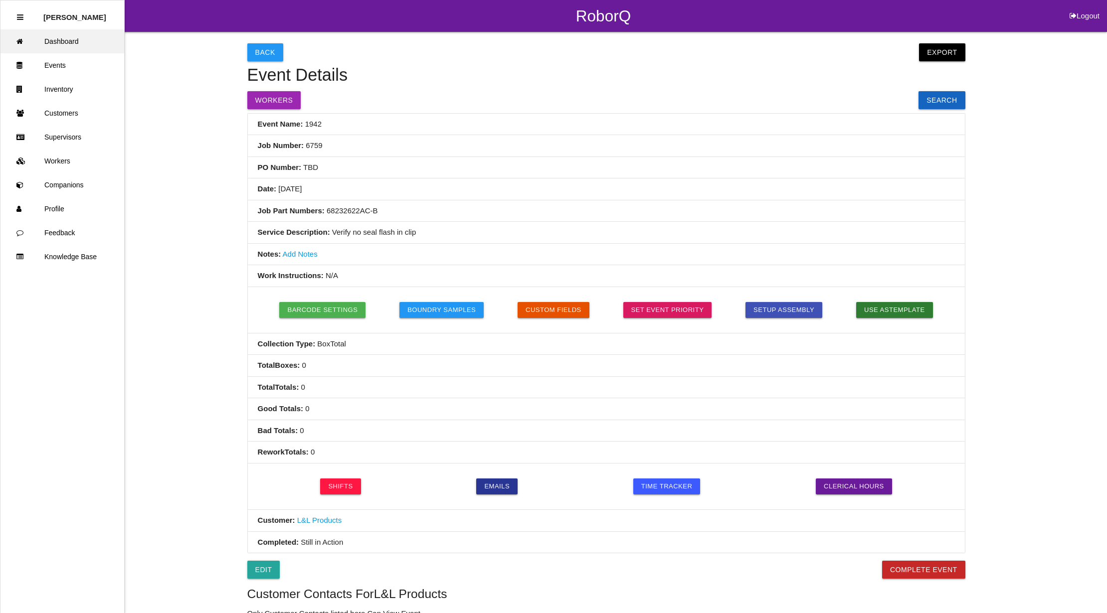  Describe the element at coordinates (278, 542) in the screenshot. I see `b: Completed:` at that location.